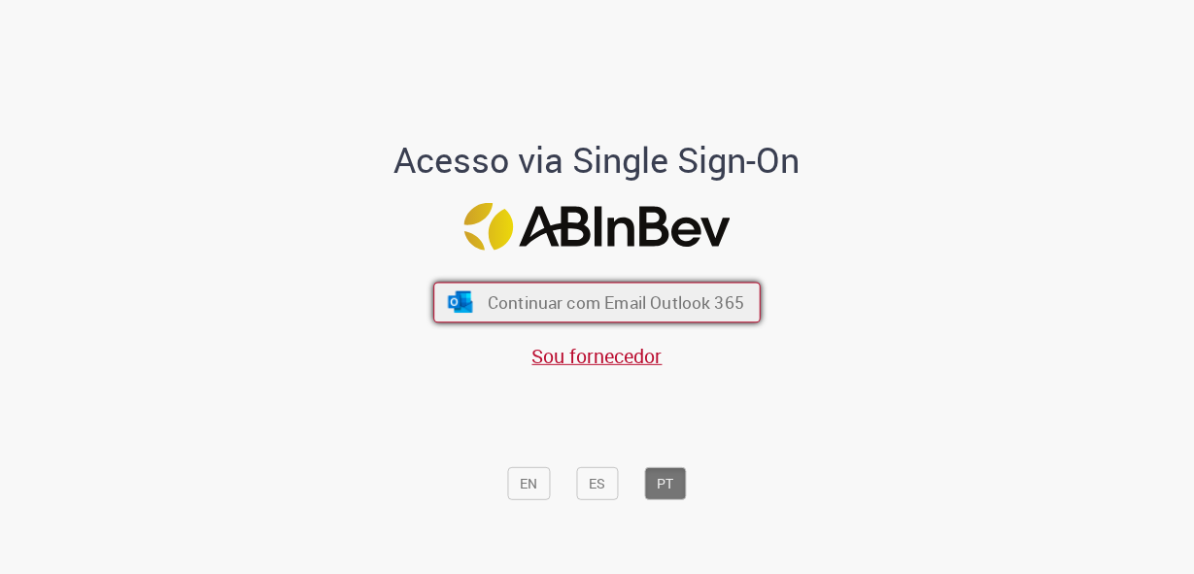 Image resolution: width=1194 pixels, height=574 pixels. What do you see at coordinates (666, 483) in the screenshot?
I see `button: PT` at bounding box center [666, 483].